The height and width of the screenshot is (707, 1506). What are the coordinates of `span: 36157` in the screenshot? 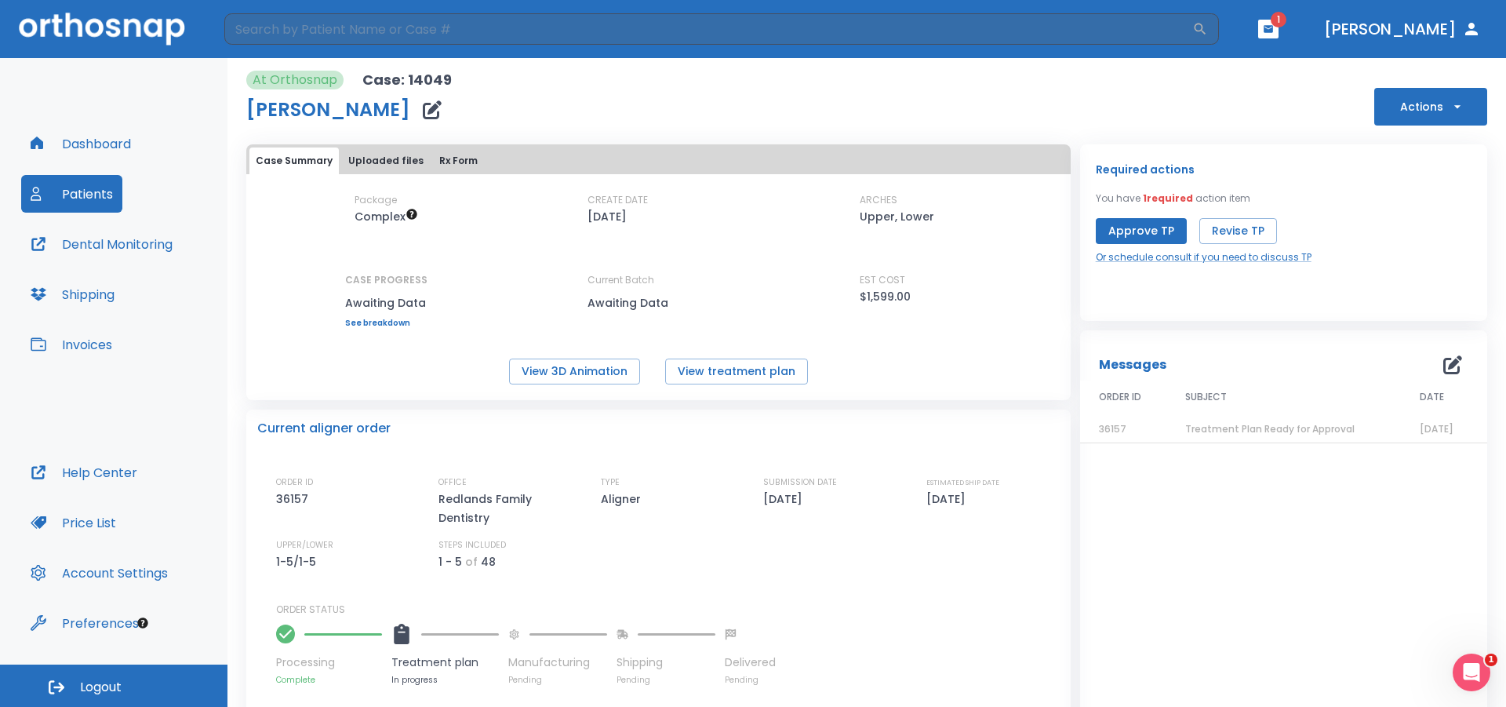 It's located at (1113, 428).